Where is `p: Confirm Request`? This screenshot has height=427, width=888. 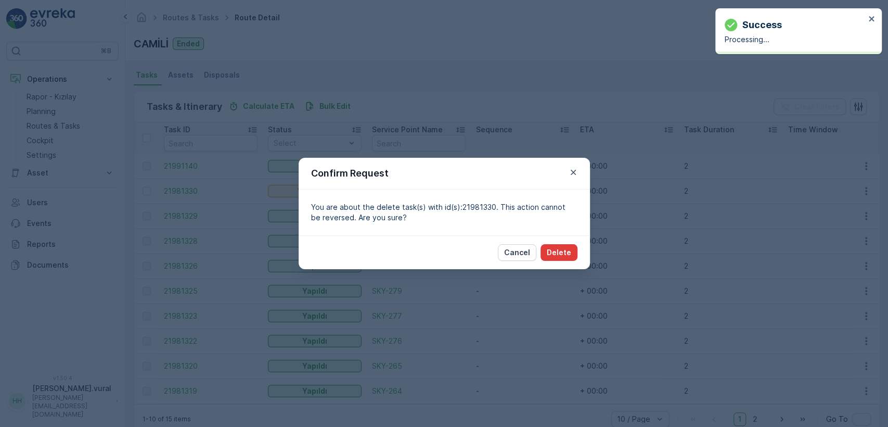 p: Confirm Request is located at coordinates (350, 173).